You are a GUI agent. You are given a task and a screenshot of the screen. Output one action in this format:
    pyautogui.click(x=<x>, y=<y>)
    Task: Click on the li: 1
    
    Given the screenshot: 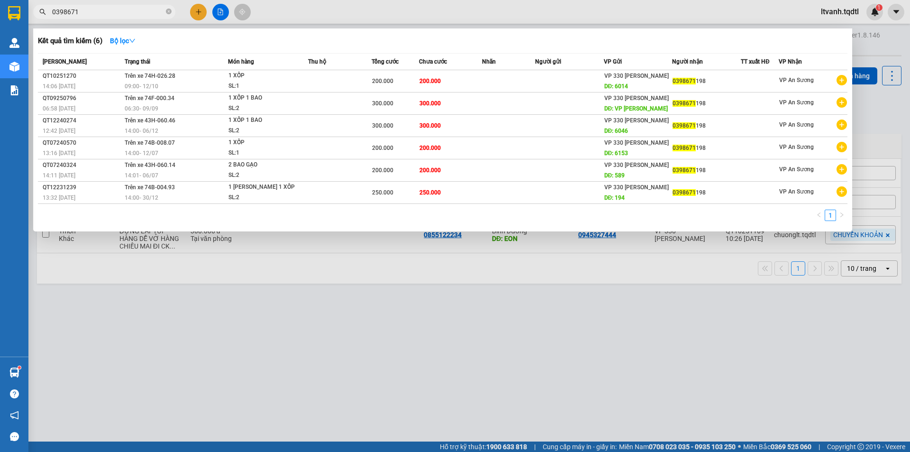 What is the action you would take?
    pyautogui.click(x=830, y=215)
    